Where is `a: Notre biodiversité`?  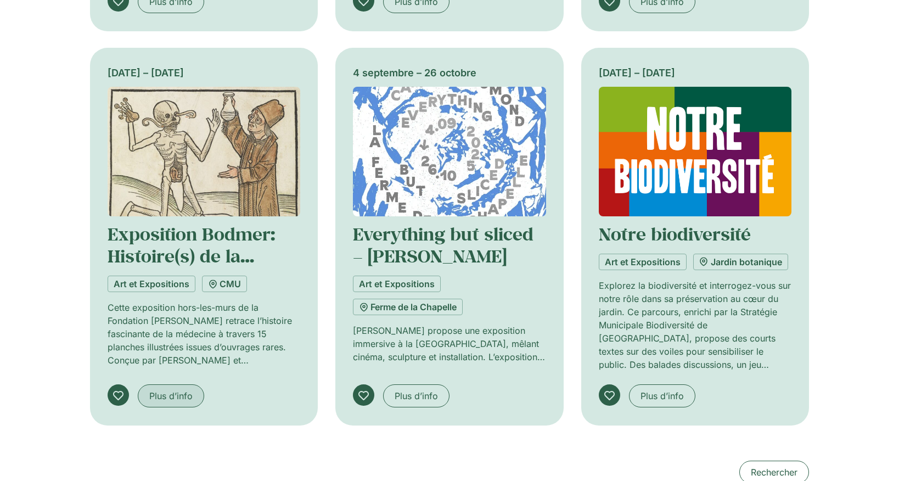
a: Notre biodiversité is located at coordinates (675, 234).